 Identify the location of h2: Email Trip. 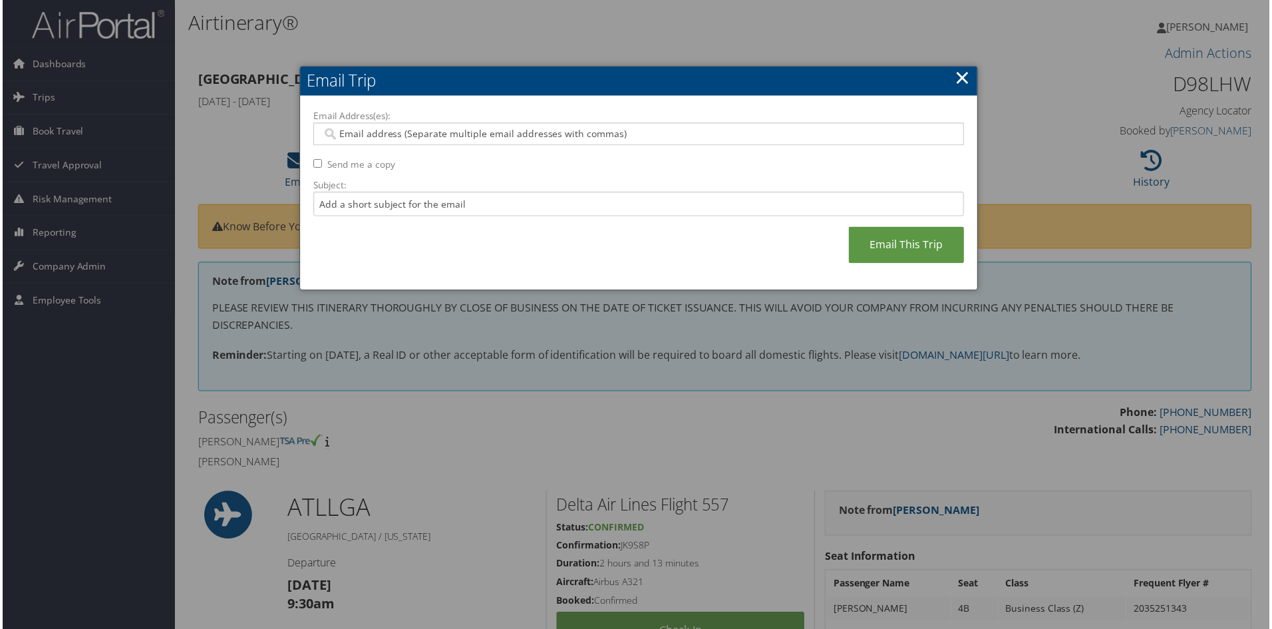
(639, 81).